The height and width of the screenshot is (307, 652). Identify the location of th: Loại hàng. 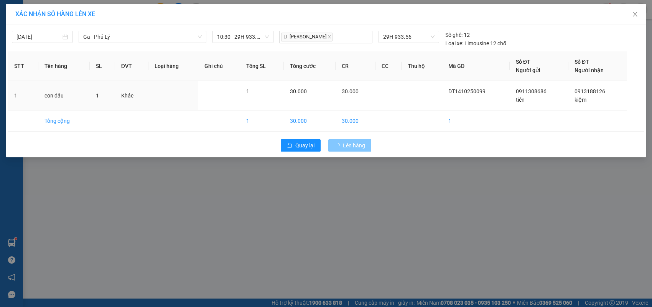
(173, 66).